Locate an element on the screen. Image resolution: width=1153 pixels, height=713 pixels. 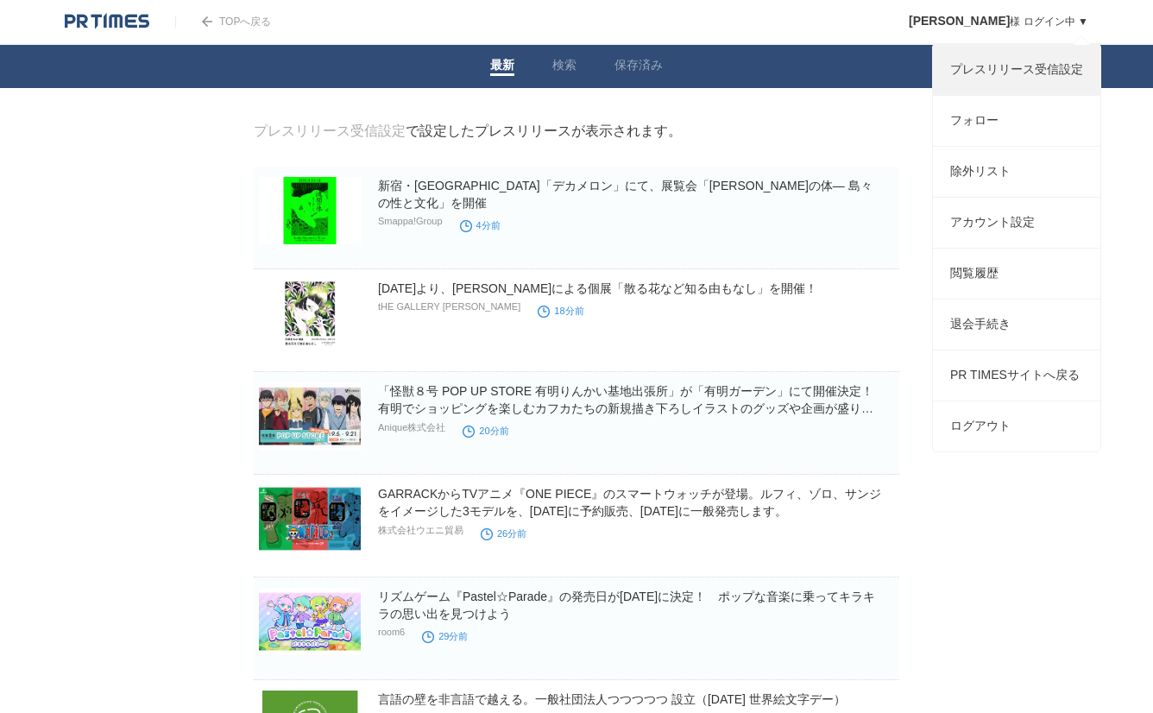
img: GARRACKからTVアニメ『ONE PIECE』のスマートウォッチが登場。ルフィ、ゾロ、サンジをイメージした3モデルを、8月20日(水)に予約販売、8月27日(水)に一般発売します。 is located at coordinates (310, 519).